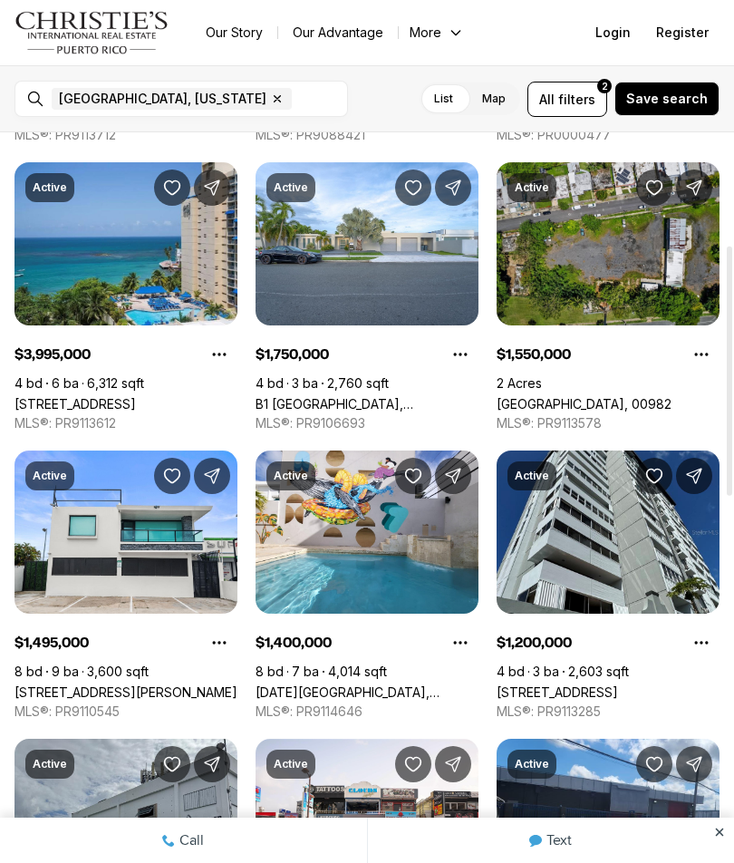  Describe the element at coordinates (584, 403) in the screenshot. I see `a: CALLE 238, CAROLINA PR, 00982` at that location.